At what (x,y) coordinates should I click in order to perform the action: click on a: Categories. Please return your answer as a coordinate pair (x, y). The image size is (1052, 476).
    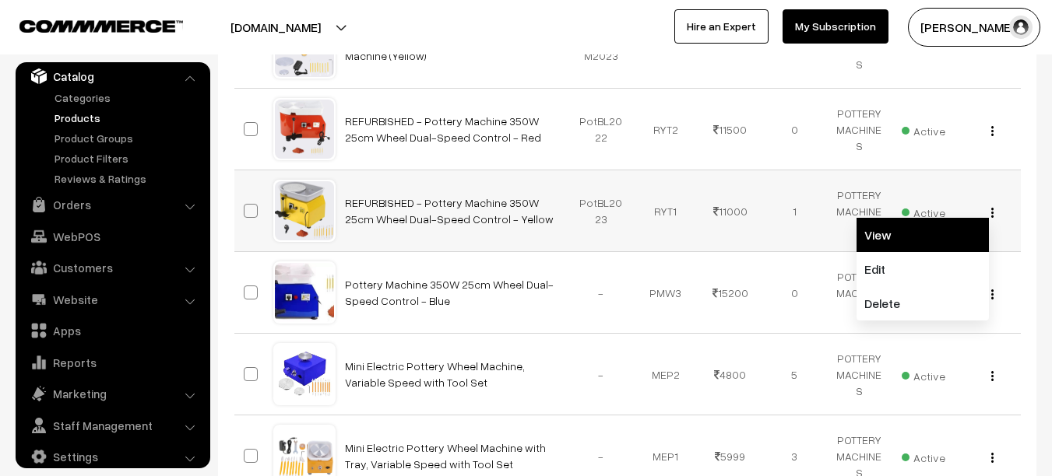
    Looking at the image, I should click on (128, 97).